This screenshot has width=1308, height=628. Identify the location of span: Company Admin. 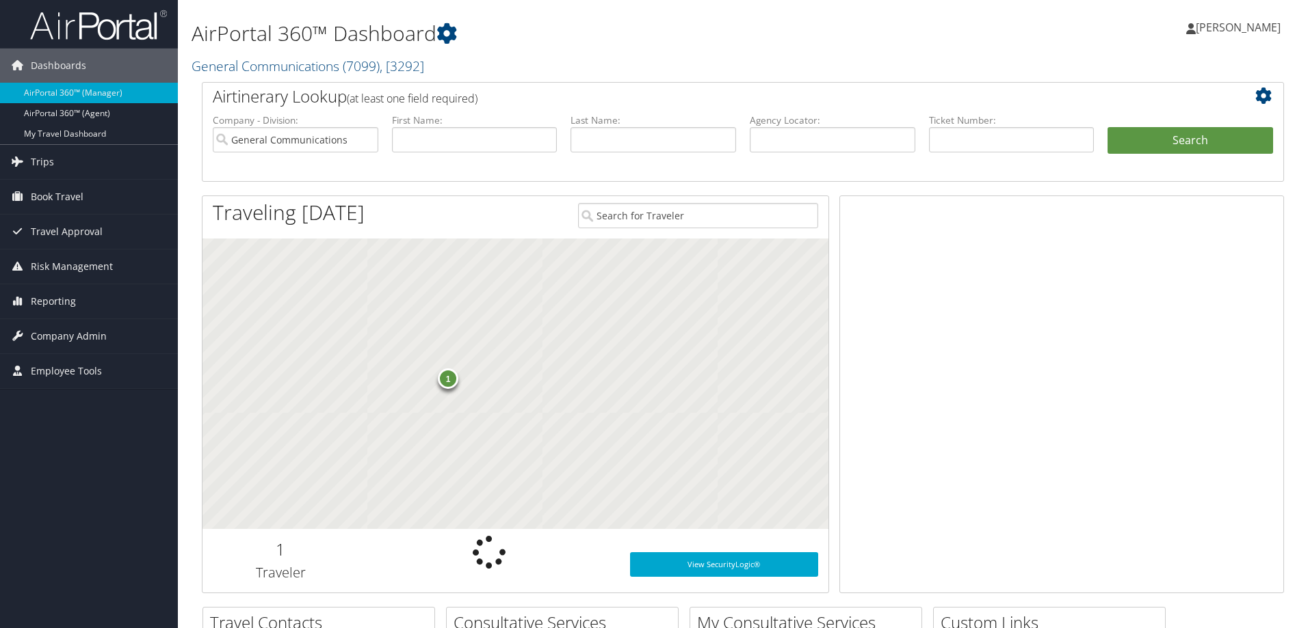
(68, 336).